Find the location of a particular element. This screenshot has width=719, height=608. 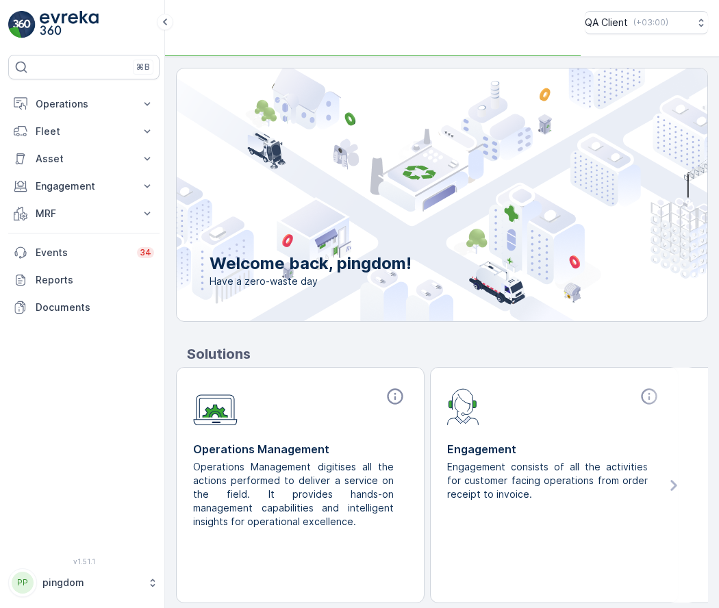

button: Asset is located at coordinates (83, 159).